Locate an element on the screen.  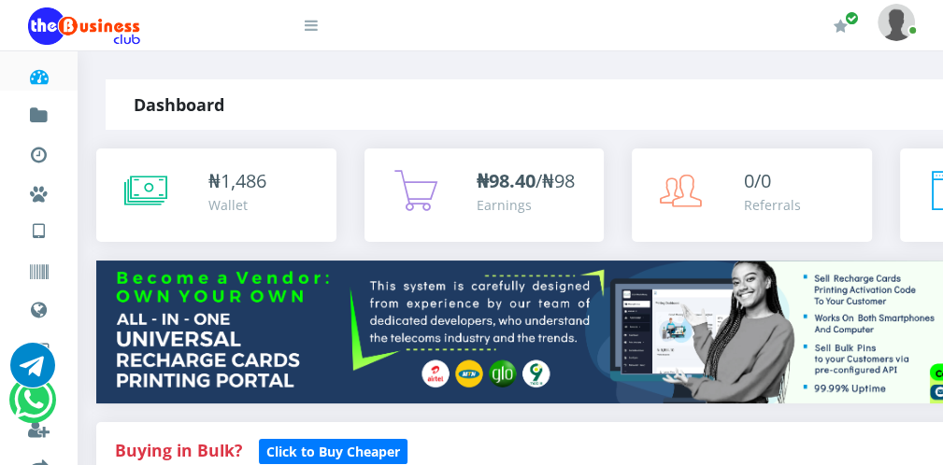
a: VTU is located at coordinates (38, 229).